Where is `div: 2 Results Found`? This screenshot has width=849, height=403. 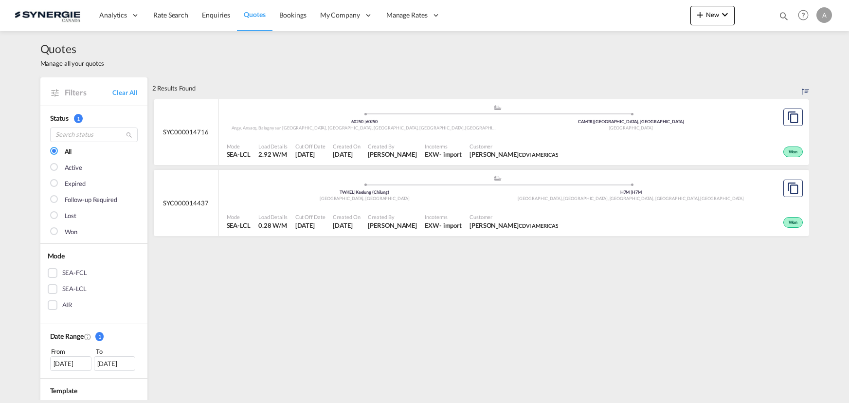
div: 2 Results Found is located at coordinates (174, 88).